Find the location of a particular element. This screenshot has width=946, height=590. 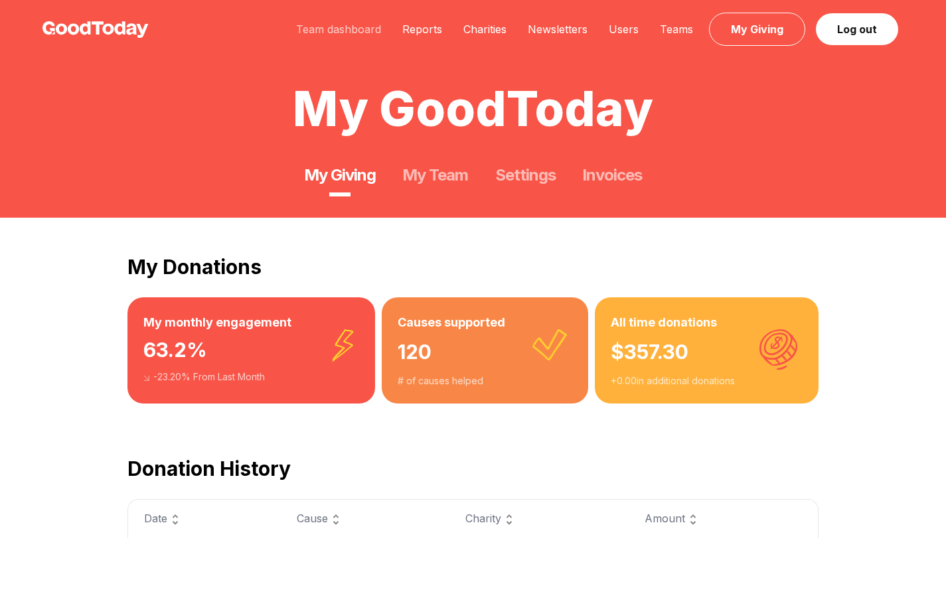

h3: Causes supported is located at coordinates (485, 323).